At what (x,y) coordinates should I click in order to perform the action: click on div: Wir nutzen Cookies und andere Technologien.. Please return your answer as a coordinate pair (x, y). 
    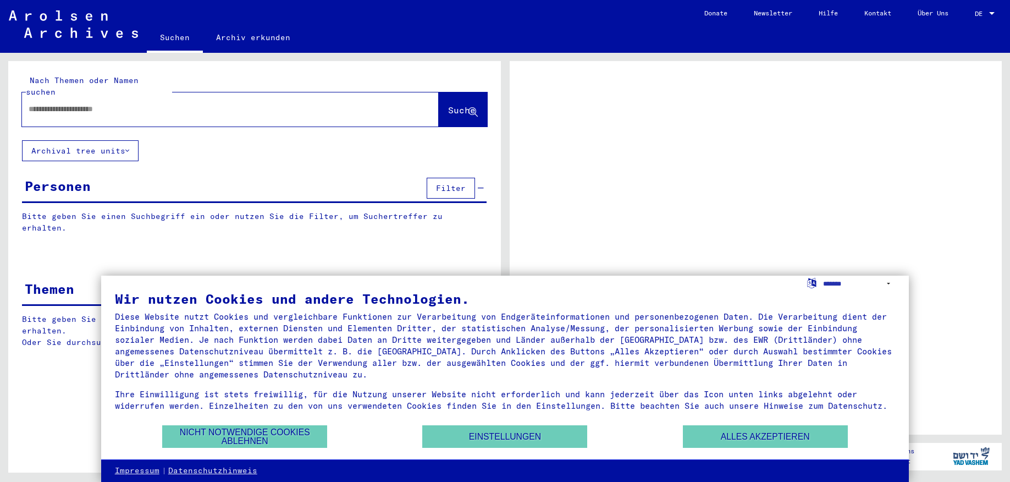
    Looking at the image, I should click on (505, 299).